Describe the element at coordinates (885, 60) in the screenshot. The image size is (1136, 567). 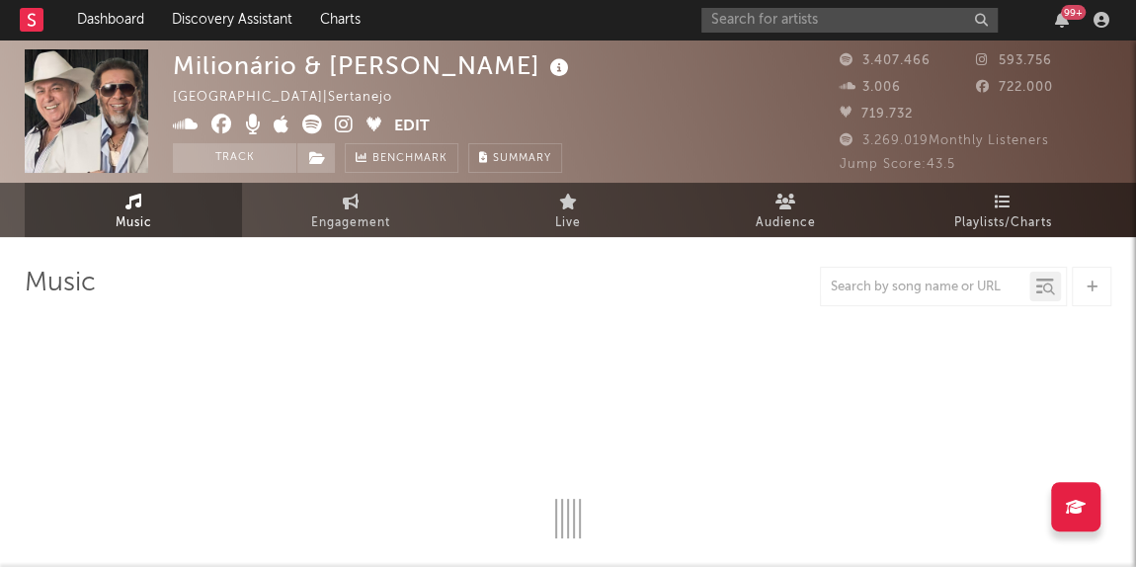
I see `span: 3.407.466` at that location.